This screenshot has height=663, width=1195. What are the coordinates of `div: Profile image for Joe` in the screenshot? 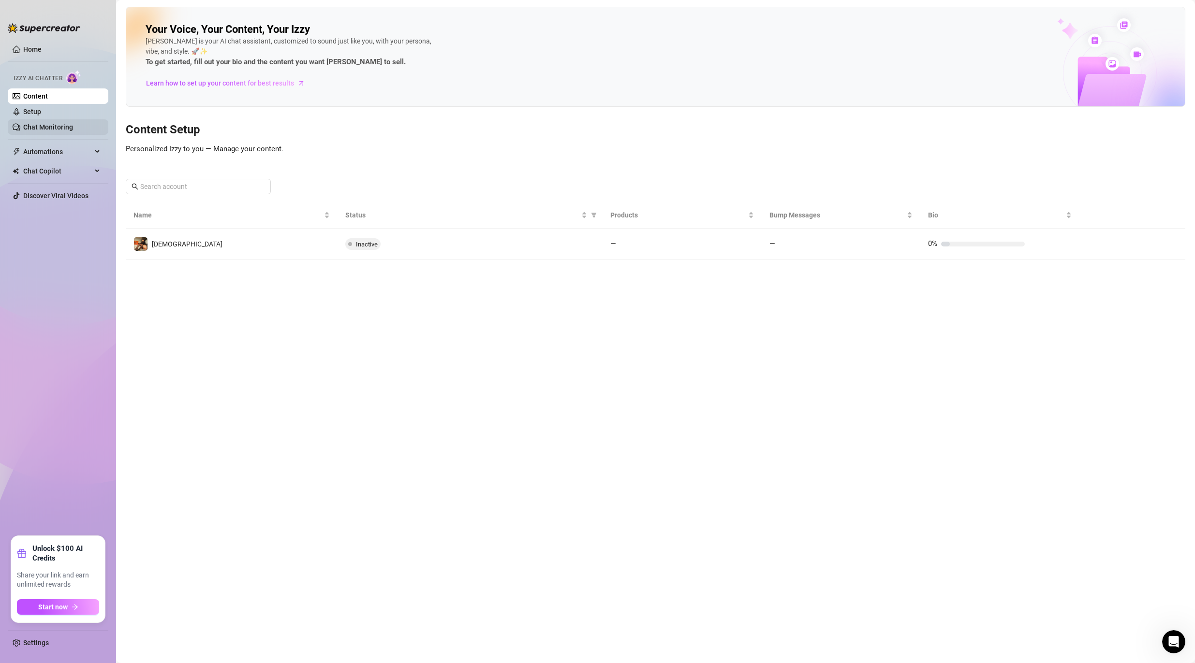 It's located at (150, 25).